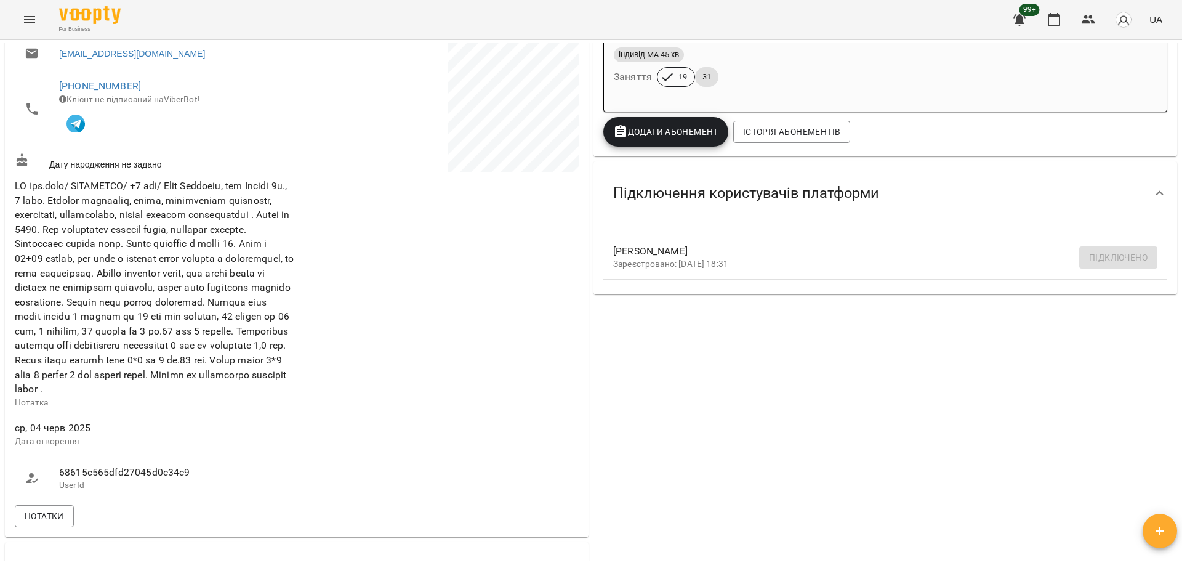 Image resolution: width=1182 pixels, height=568 pixels. I want to click on img: Telegram, so click(76, 124).